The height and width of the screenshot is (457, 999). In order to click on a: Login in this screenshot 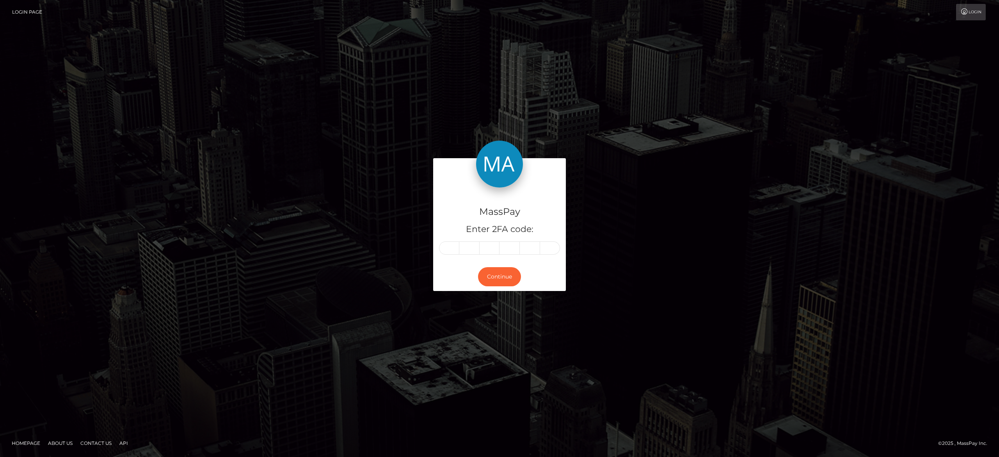, I will do `click(971, 12)`.